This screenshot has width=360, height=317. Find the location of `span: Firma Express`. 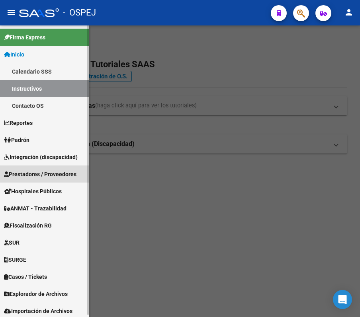

span: Firma Express is located at coordinates (25, 37).